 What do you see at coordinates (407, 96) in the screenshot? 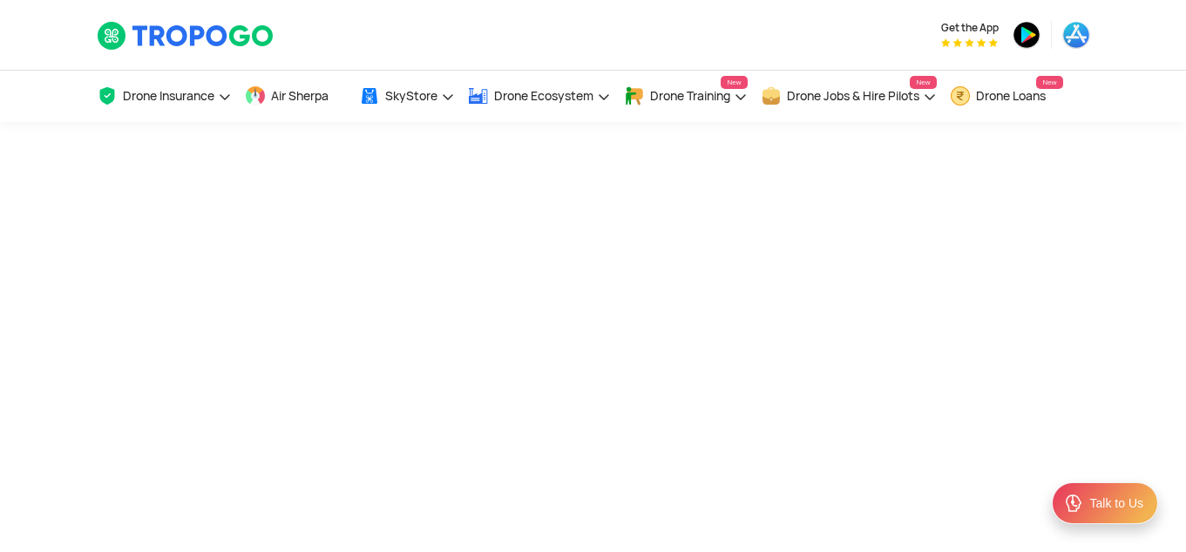
I see `a: SkyStore` at bounding box center [407, 96].